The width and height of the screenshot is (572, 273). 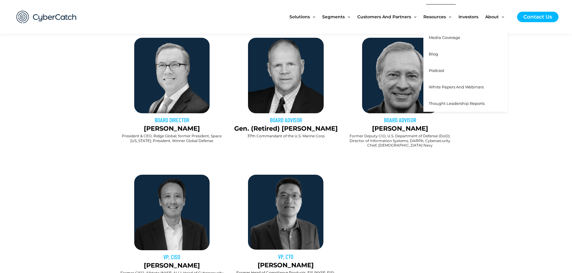 What do you see at coordinates (465, 71) in the screenshot?
I see `a: Podcast` at bounding box center [465, 71].